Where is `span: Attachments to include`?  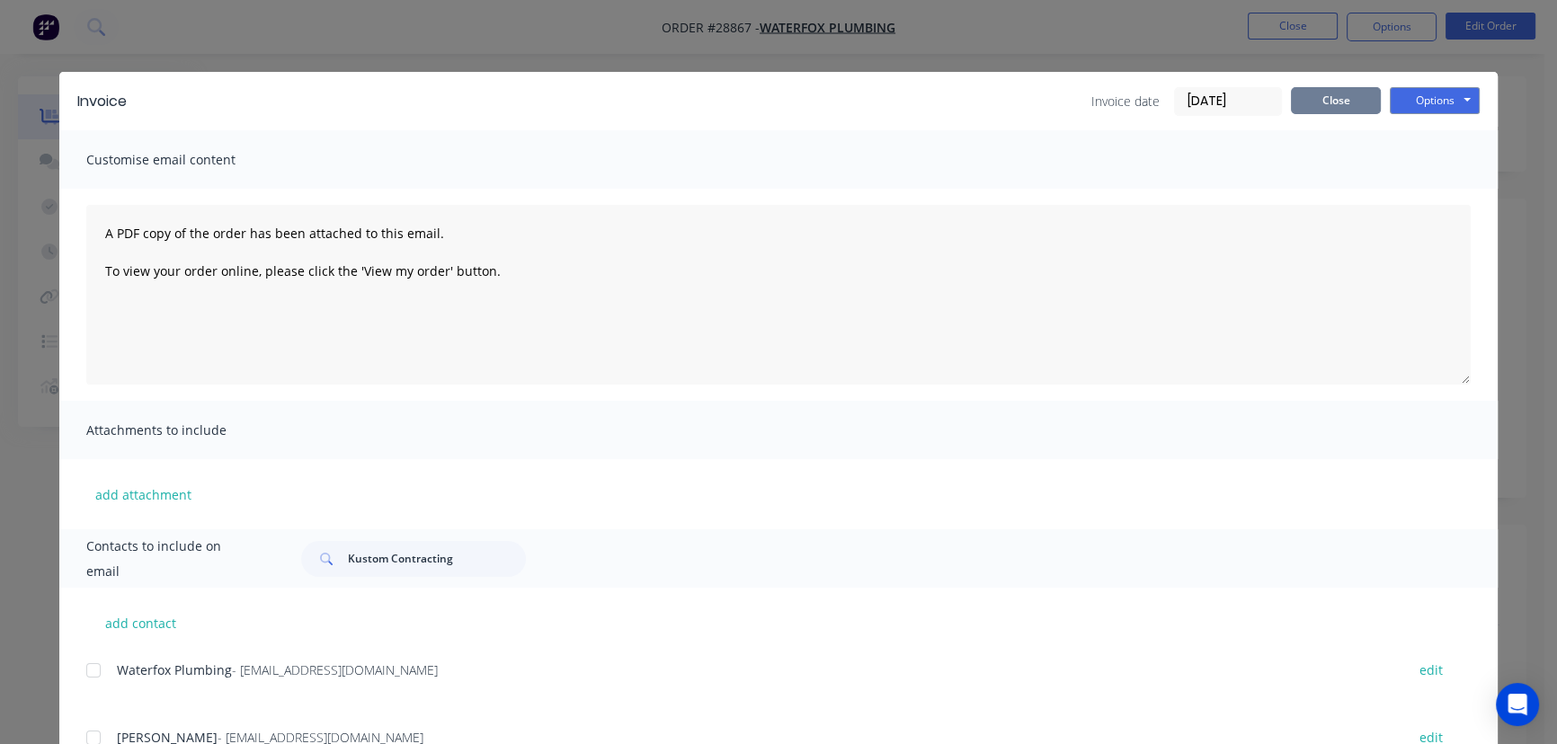 span: Attachments to include is located at coordinates (185, 431).